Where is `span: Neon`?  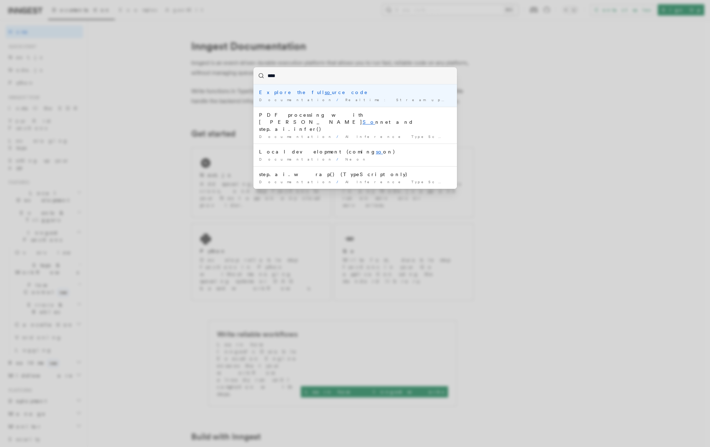
span: Neon is located at coordinates (357, 159).